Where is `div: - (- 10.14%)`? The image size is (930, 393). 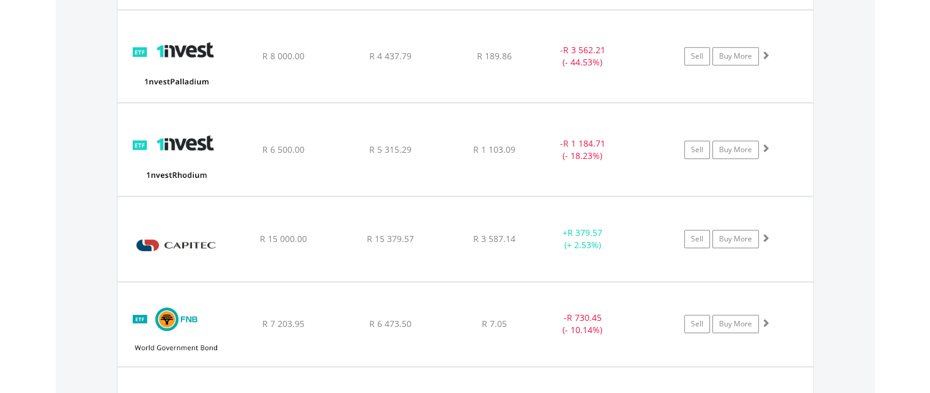 div: - (- 10.14%) is located at coordinates (583, 324).